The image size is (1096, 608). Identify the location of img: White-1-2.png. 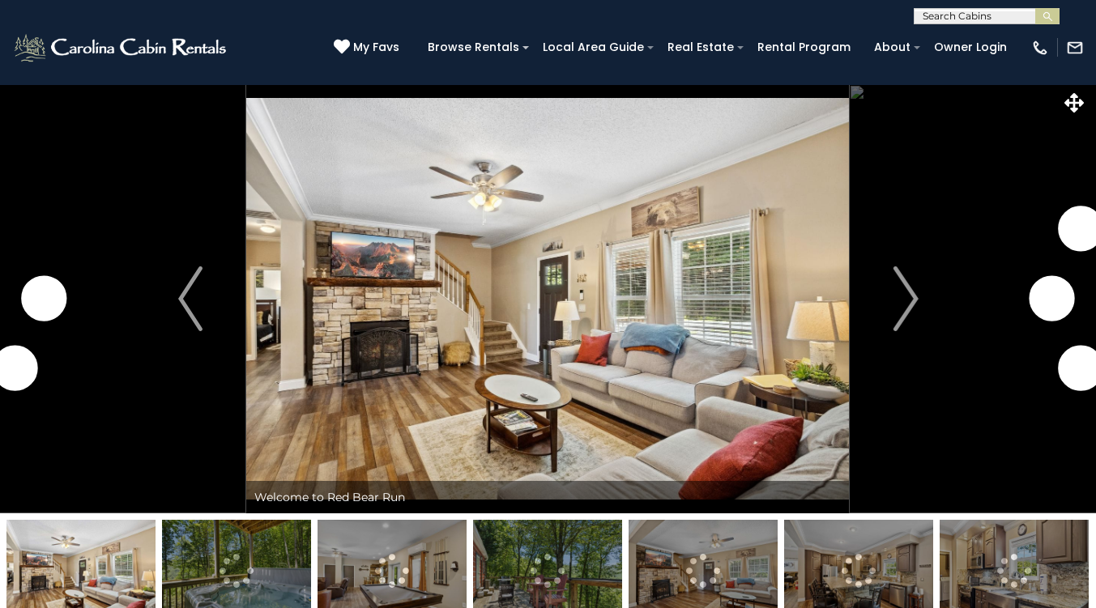
(122, 48).